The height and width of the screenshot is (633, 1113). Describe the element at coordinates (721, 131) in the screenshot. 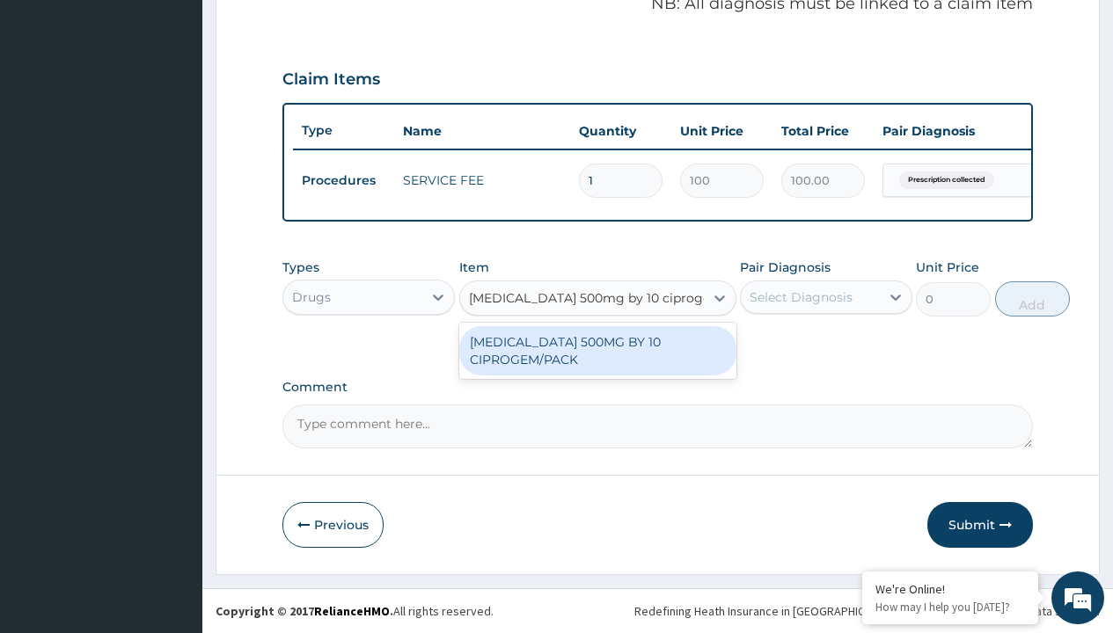

I see `th: Unit Price` at that location.